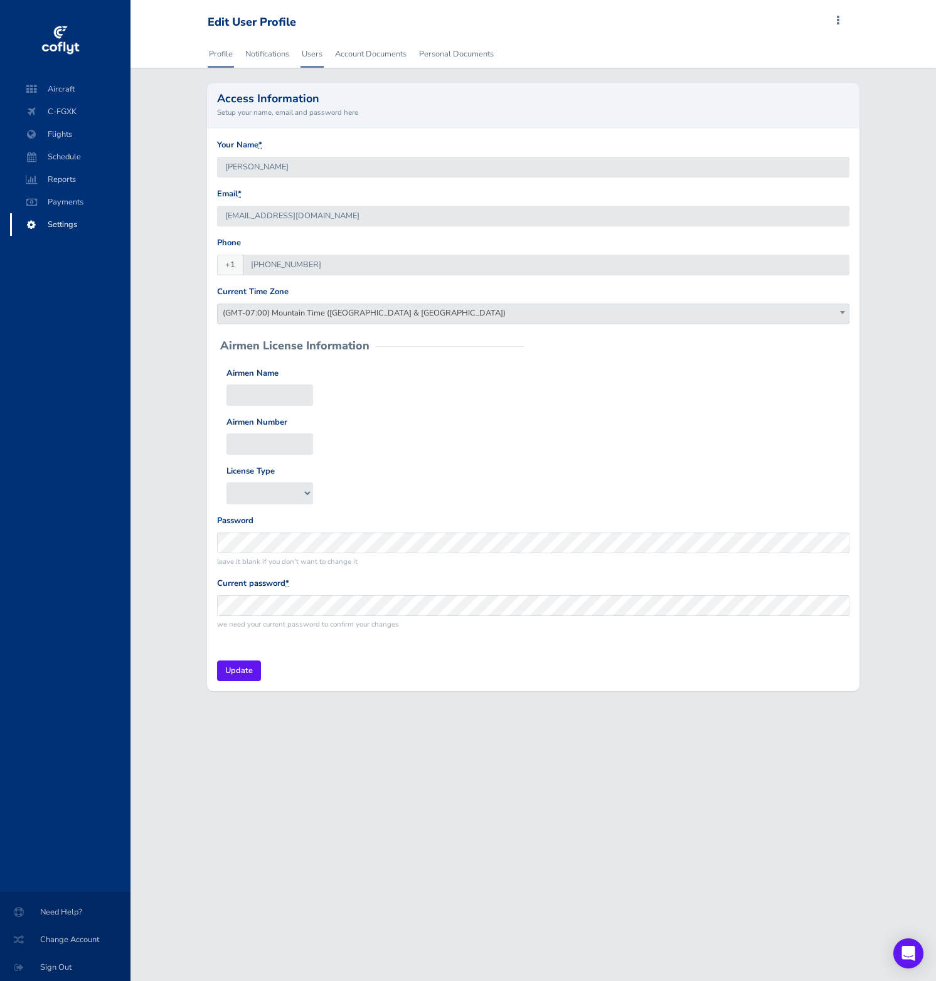 Image resolution: width=936 pixels, height=981 pixels. What do you see at coordinates (533, 624) in the screenshot?
I see `small: we need your current password to confirm your changes` at bounding box center [533, 624].